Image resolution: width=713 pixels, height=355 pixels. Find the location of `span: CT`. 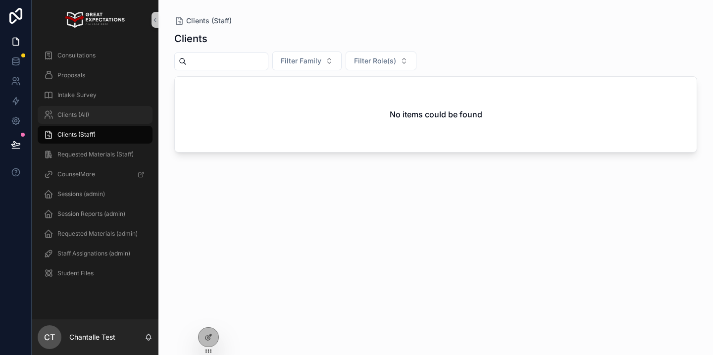

span: CT is located at coordinates (50, 337).